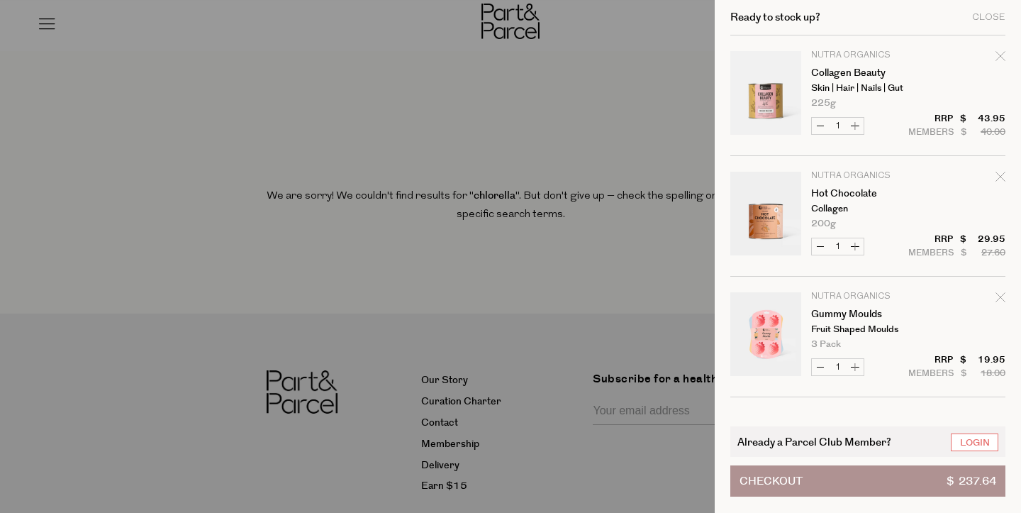  Describe the element at coordinates (826, 344) in the screenshot. I see `span: 3 Pack` at that location.